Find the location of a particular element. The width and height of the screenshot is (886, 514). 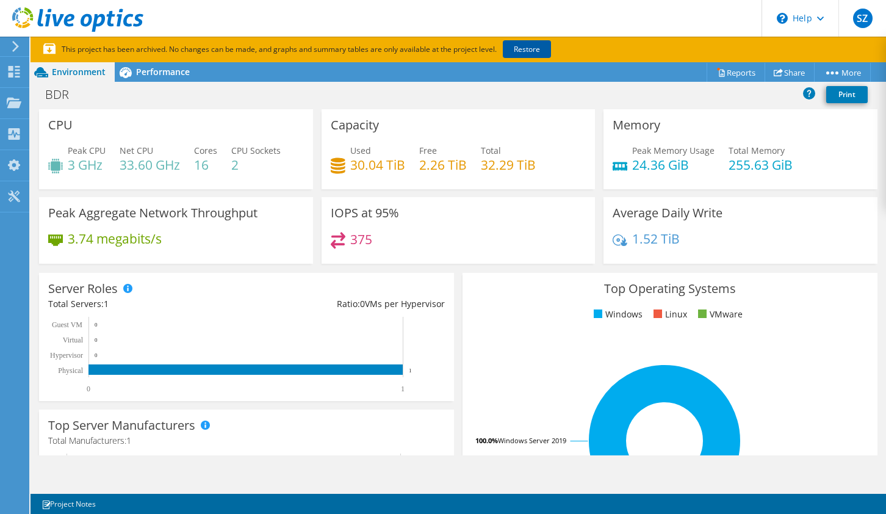

h4: 1.52 TiB is located at coordinates (656, 239).